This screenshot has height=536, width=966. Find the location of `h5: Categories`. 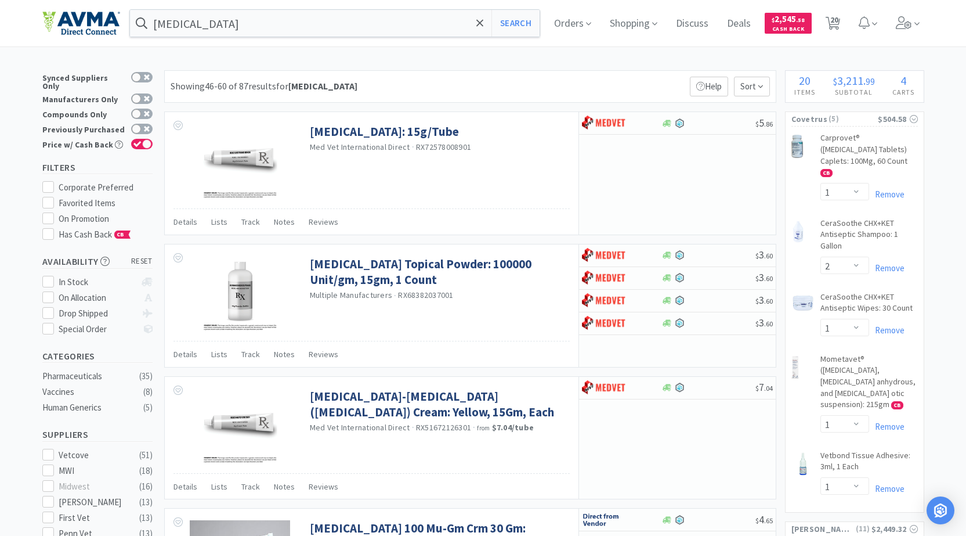

h5: Categories is located at coordinates (97, 356).